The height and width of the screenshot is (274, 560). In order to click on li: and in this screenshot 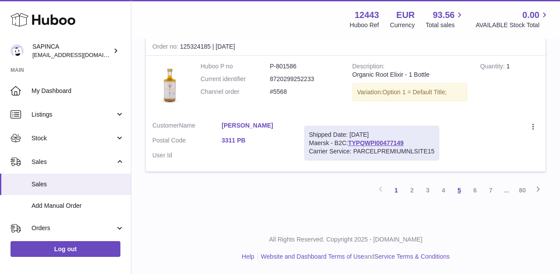, I will do `click(354, 256)`.